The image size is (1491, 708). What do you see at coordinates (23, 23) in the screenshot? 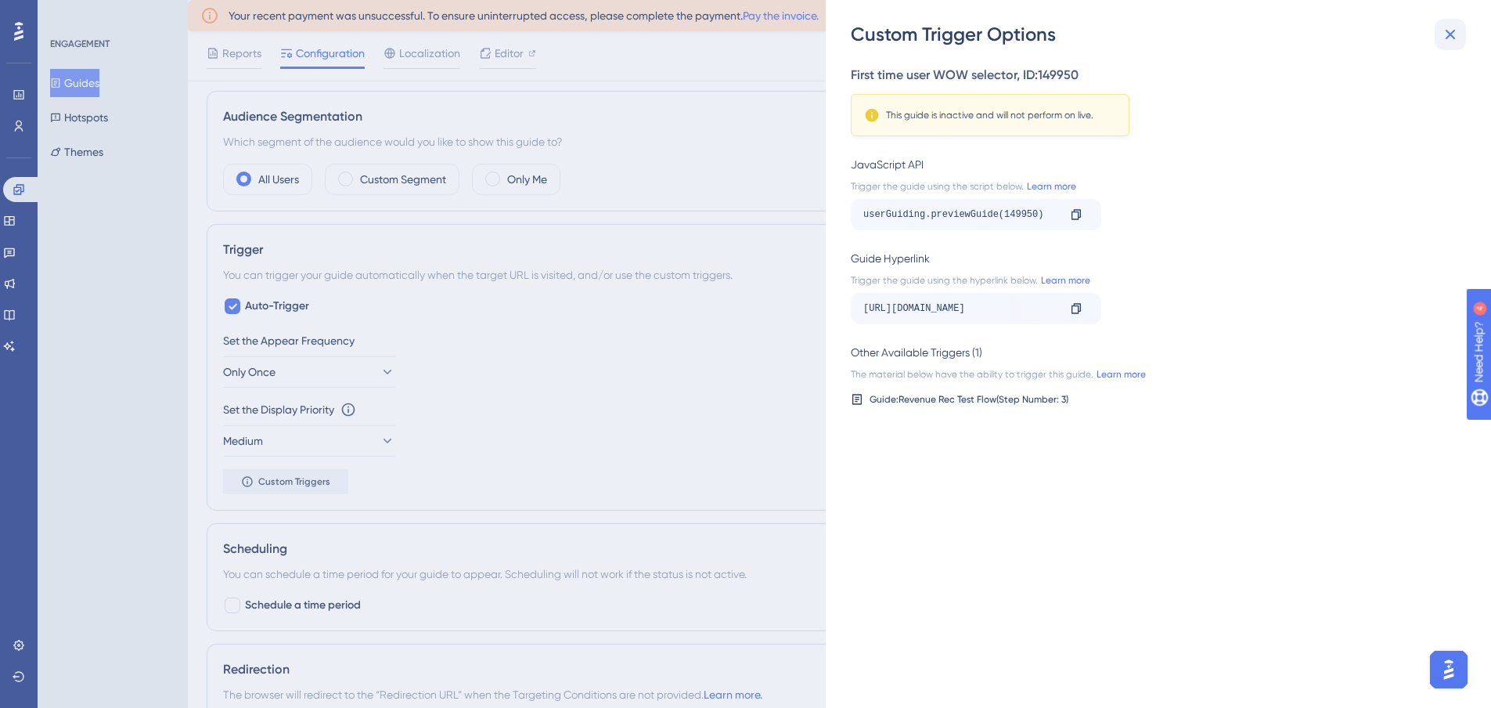
I see `img: launcher-image-alternative-text` at bounding box center [23, 23].